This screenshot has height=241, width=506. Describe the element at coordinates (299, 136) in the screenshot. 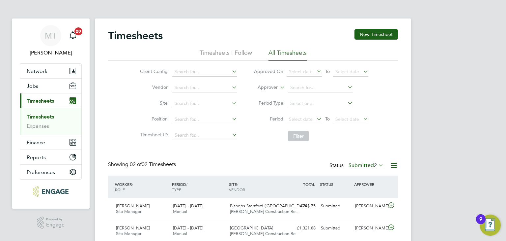

I see `button: Filter` at that location.